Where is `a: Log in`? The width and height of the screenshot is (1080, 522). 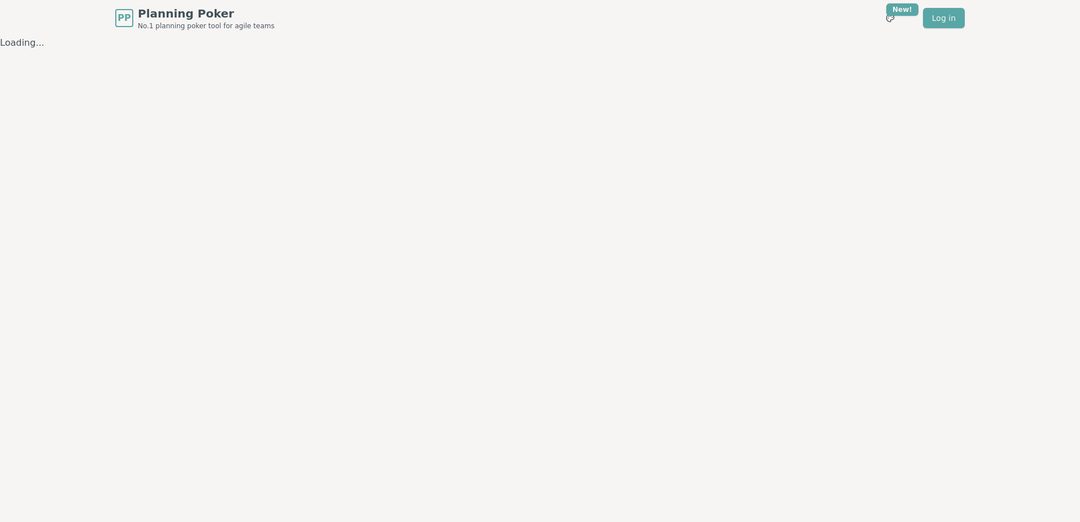
a: Log in is located at coordinates (944, 18).